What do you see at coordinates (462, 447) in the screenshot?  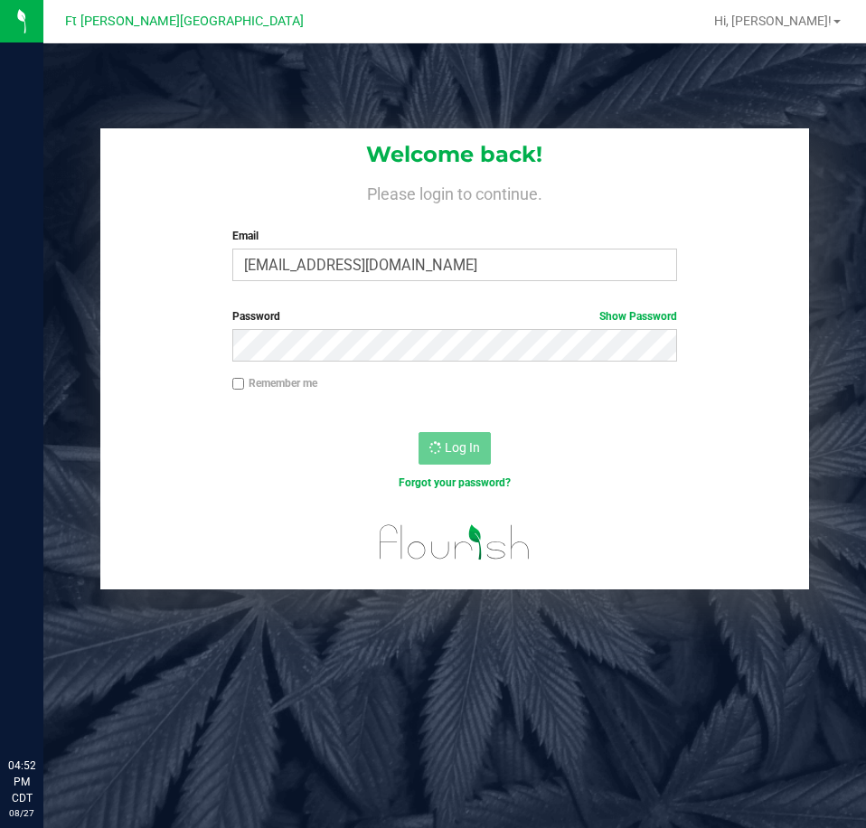 I see `span: Log In` at bounding box center [462, 447].